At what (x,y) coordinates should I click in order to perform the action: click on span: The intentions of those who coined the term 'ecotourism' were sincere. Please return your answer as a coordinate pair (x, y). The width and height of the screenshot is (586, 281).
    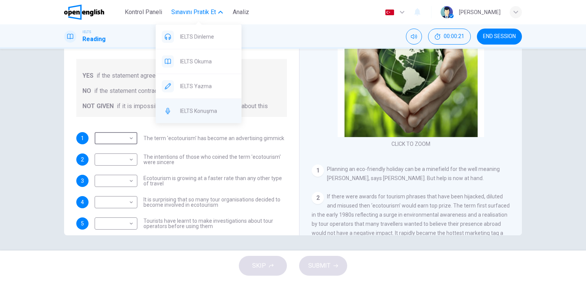
    Looking at the image, I should click on (215, 160).